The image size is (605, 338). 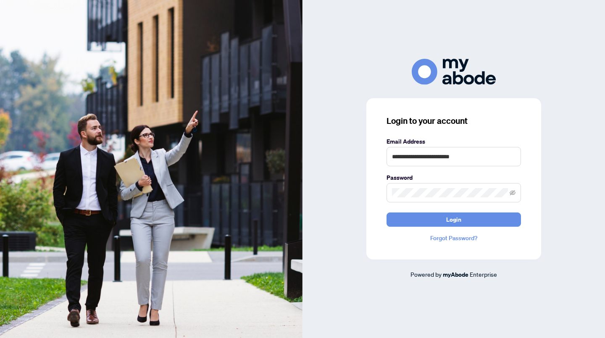 I want to click on img: ma-logo, so click(x=454, y=71).